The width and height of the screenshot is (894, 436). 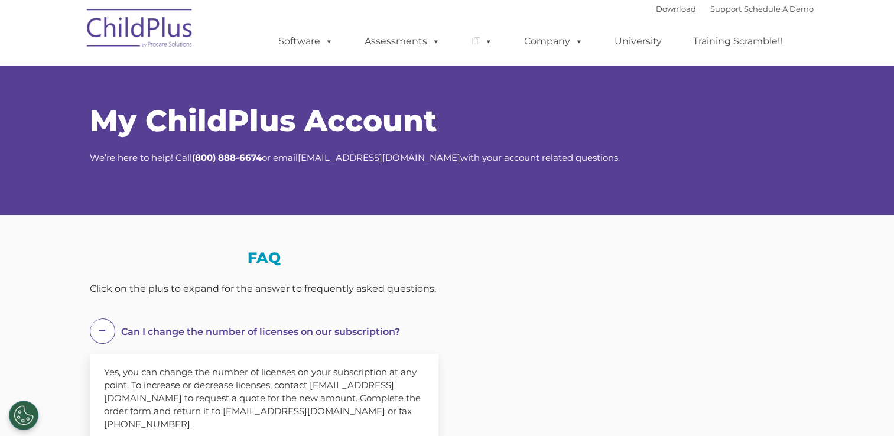 I want to click on a: Support, so click(x=726, y=9).